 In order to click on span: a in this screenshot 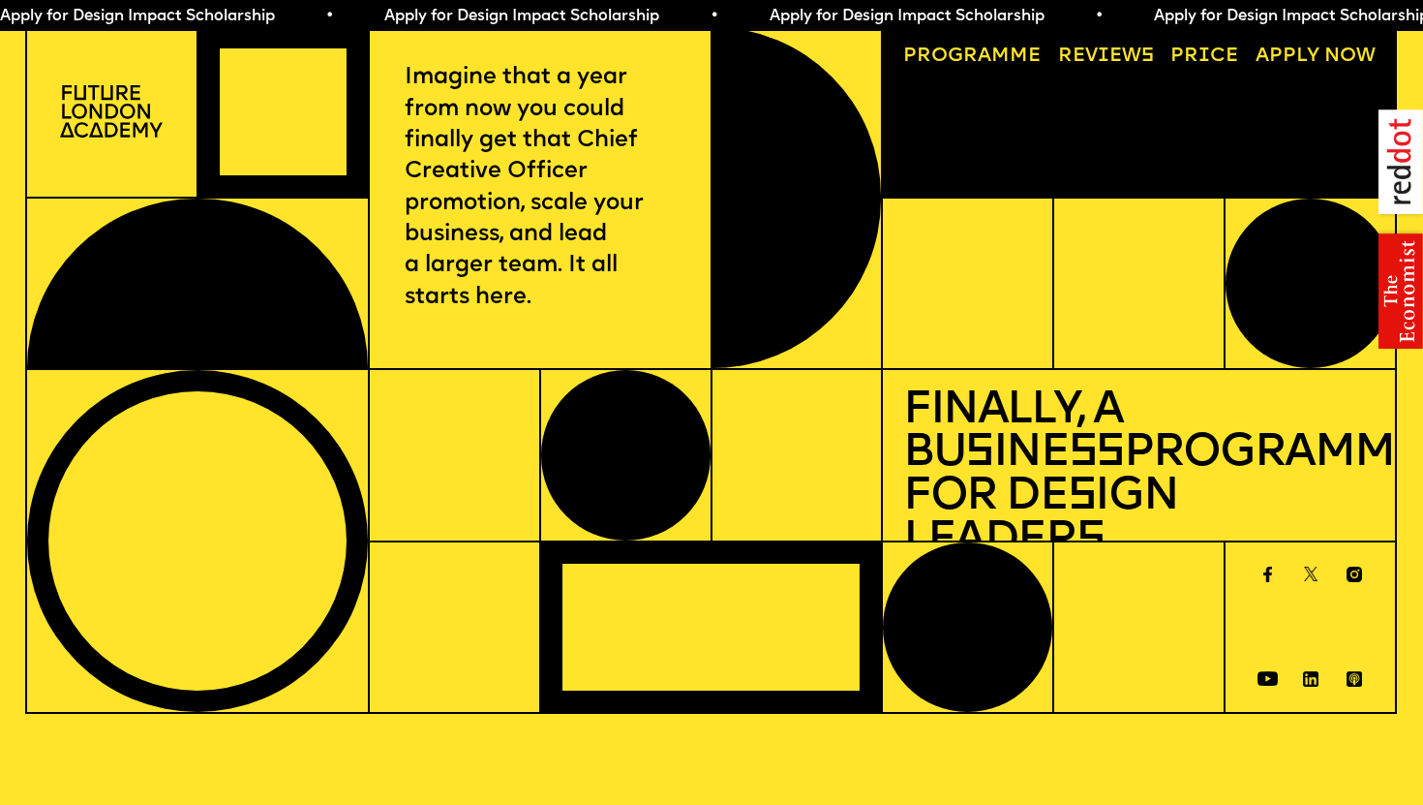, I will do `click(985, 56)`.